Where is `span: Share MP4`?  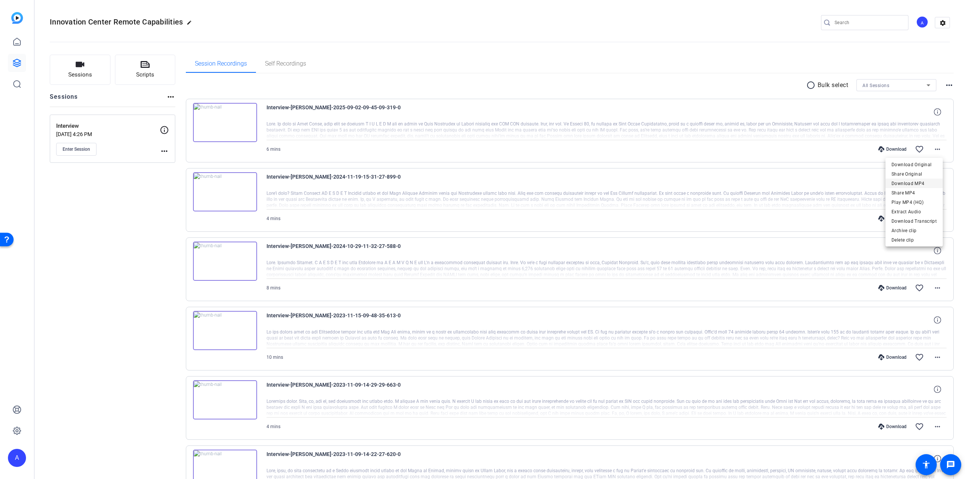 span: Share MP4 is located at coordinates (914, 193).